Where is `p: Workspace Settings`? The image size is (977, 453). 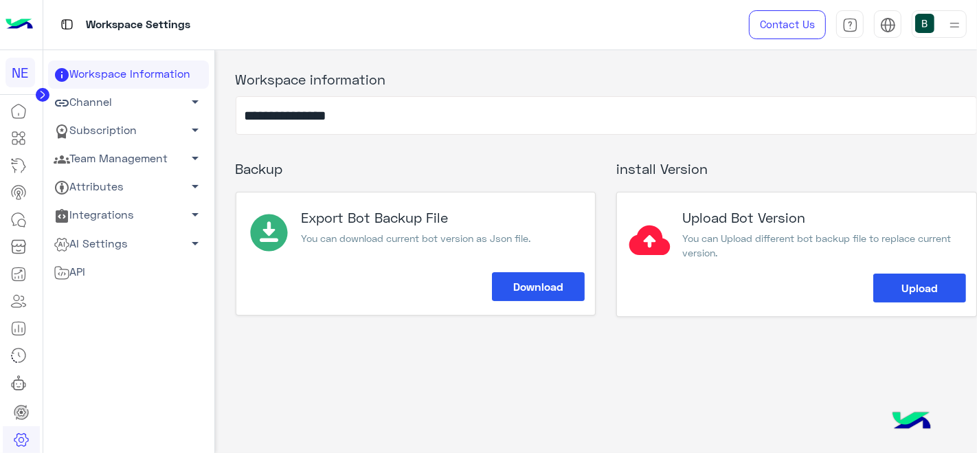 p: Workspace Settings is located at coordinates (138, 25).